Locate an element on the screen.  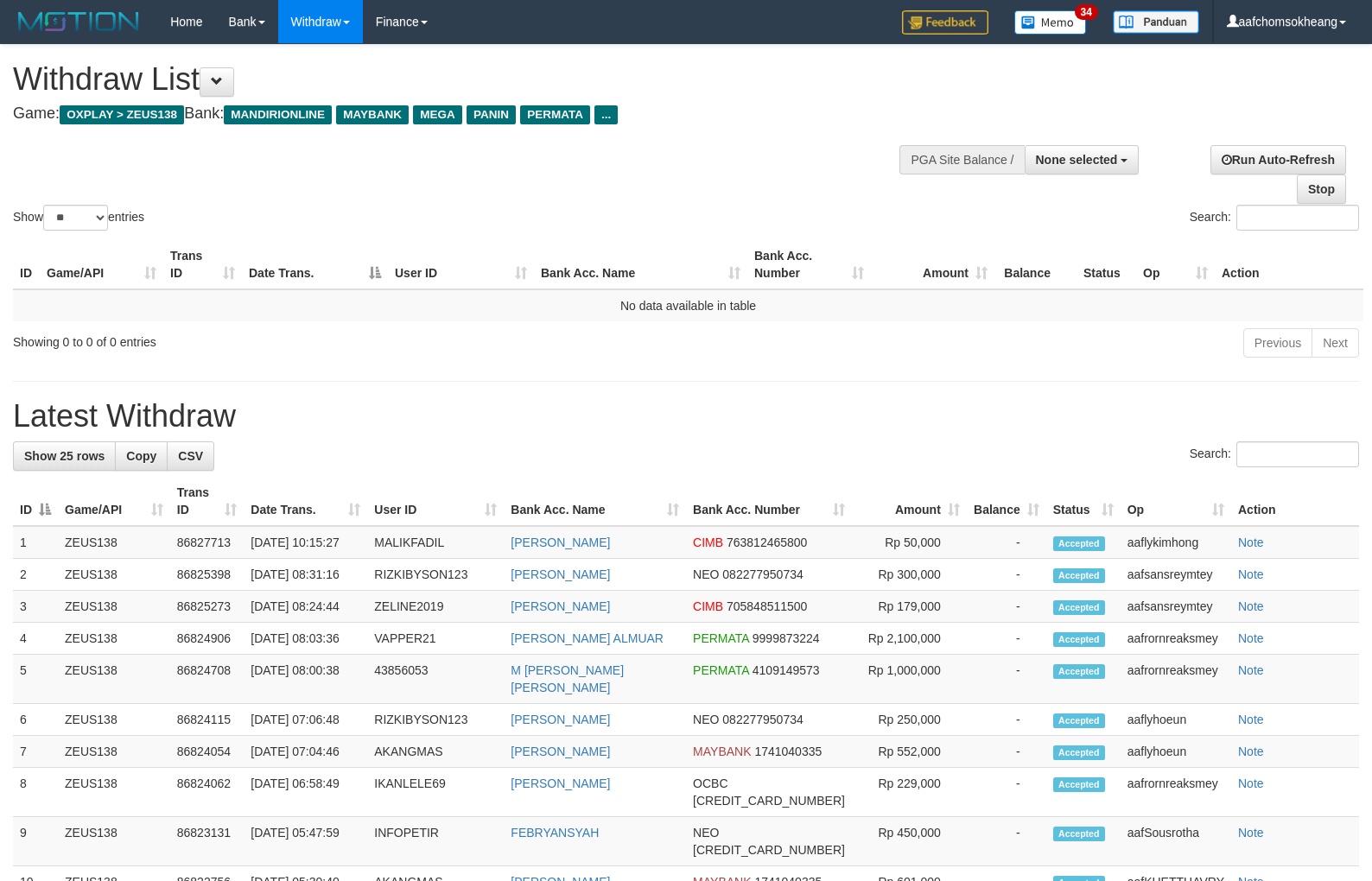
span: NEO is located at coordinates (706, 720).